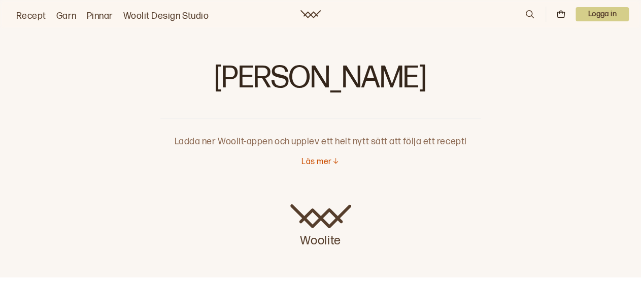 This screenshot has height=282, width=641. What do you see at coordinates (31, 16) in the screenshot?
I see `a: Recept` at bounding box center [31, 16].